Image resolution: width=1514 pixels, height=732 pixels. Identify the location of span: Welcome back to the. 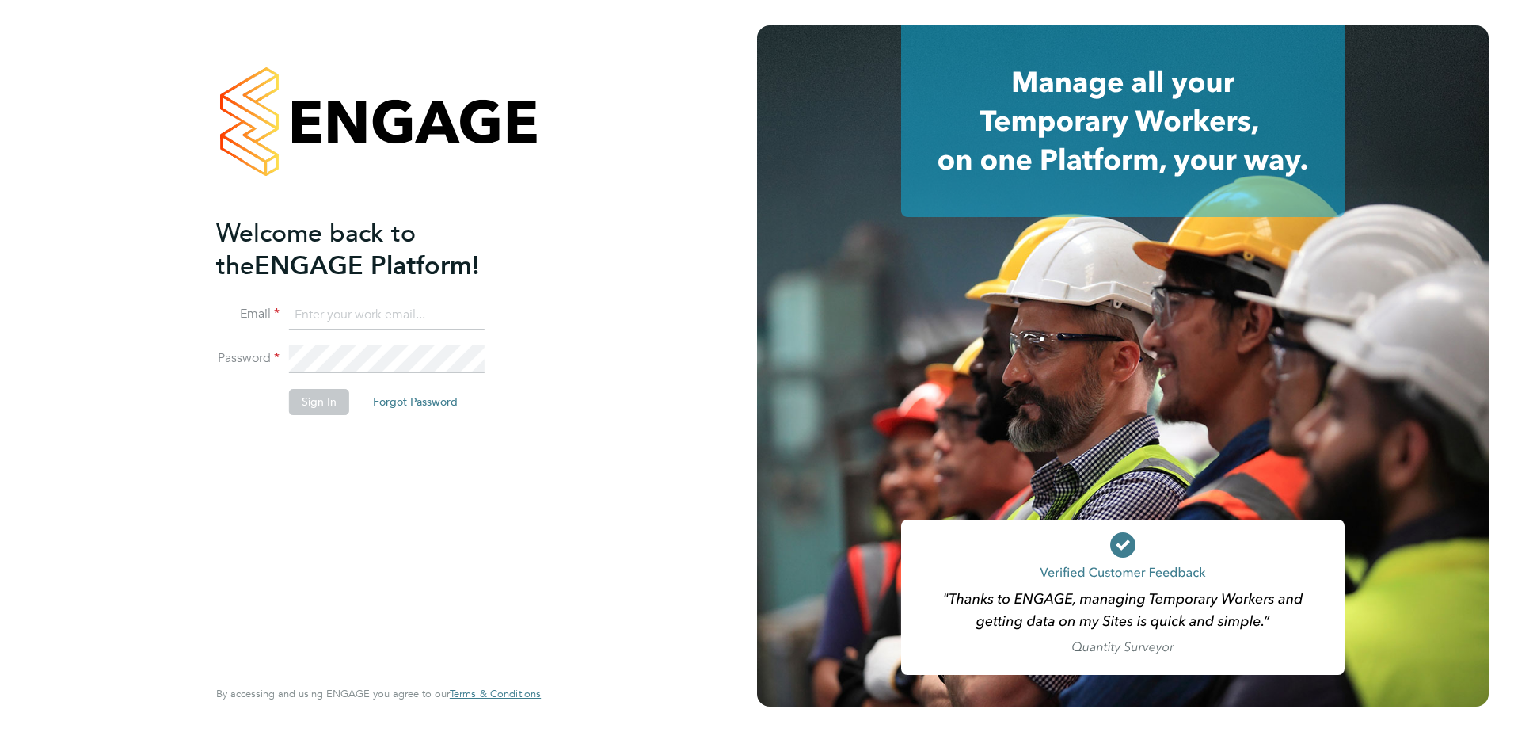
(316, 249).